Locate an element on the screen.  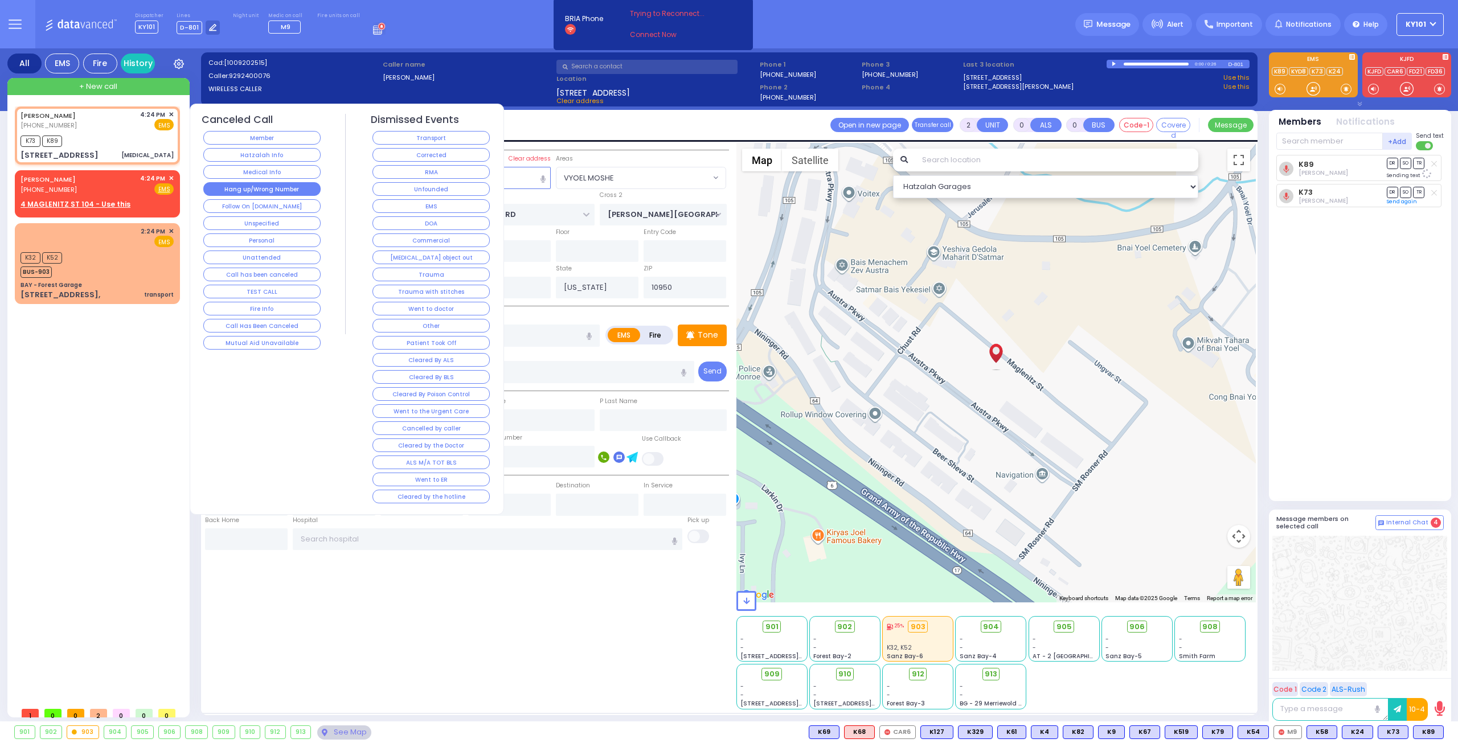
span: 908 is located at coordinates (1209, 627).